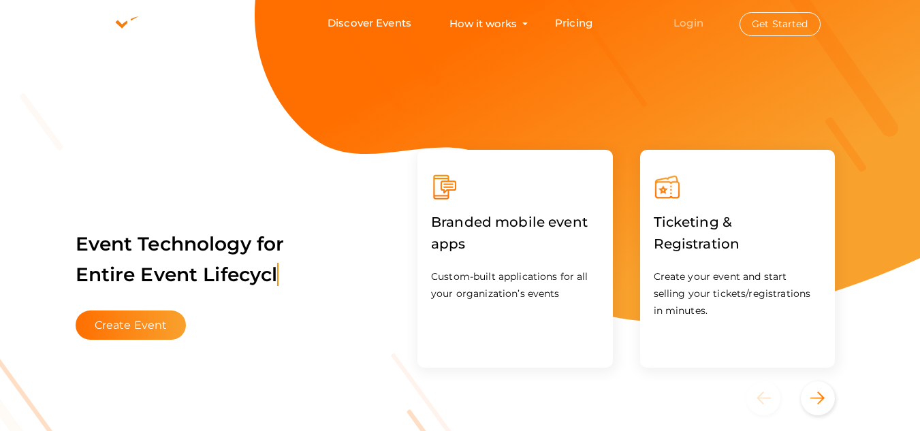 This screenshot has height=431, width=920. Describe the element at coordinates (483, 23) in the screenshot. I see `button: How it works` at that location.